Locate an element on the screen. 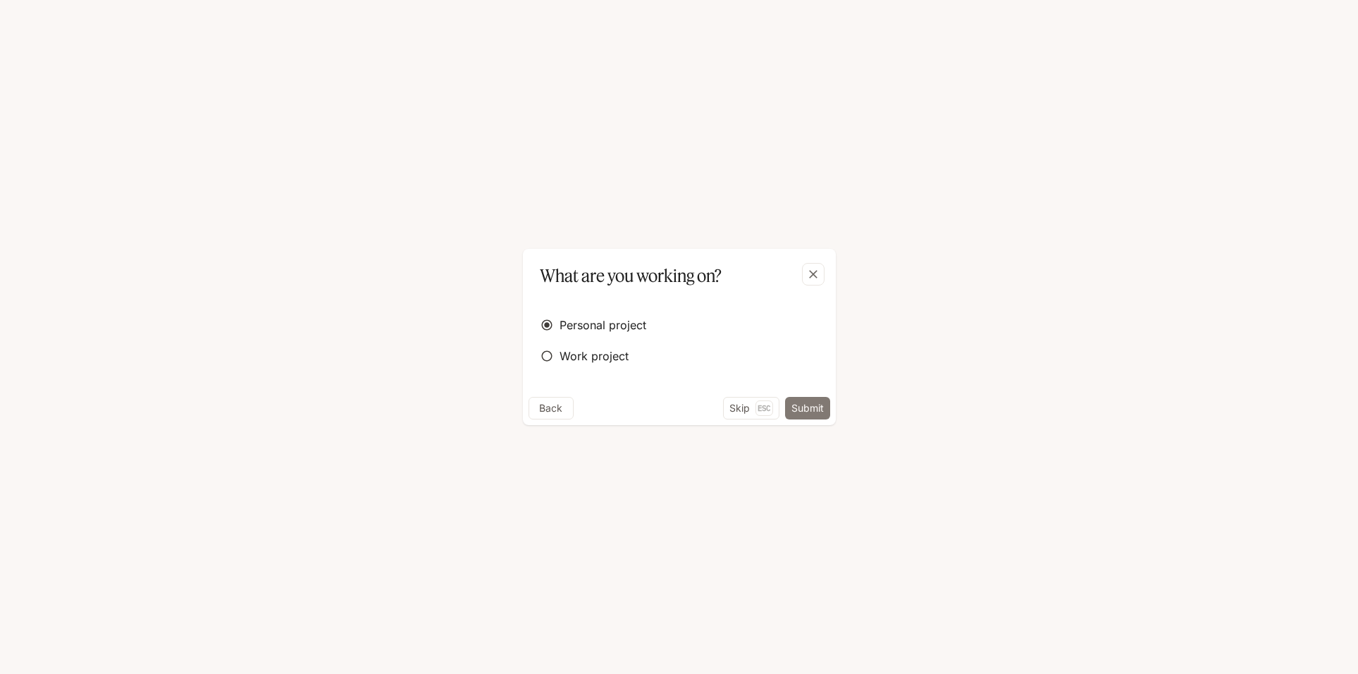 The image size is (1358, 674). button: Back is located at coordinates (551, 408).